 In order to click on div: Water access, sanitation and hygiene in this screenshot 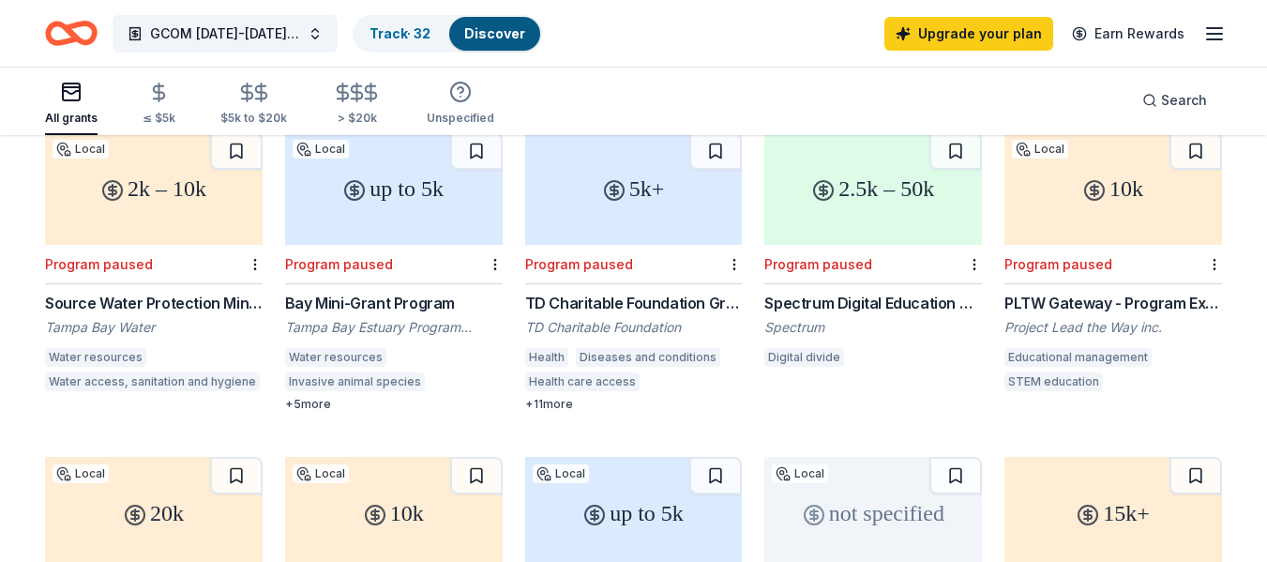, I will do `click(152, 382)`.